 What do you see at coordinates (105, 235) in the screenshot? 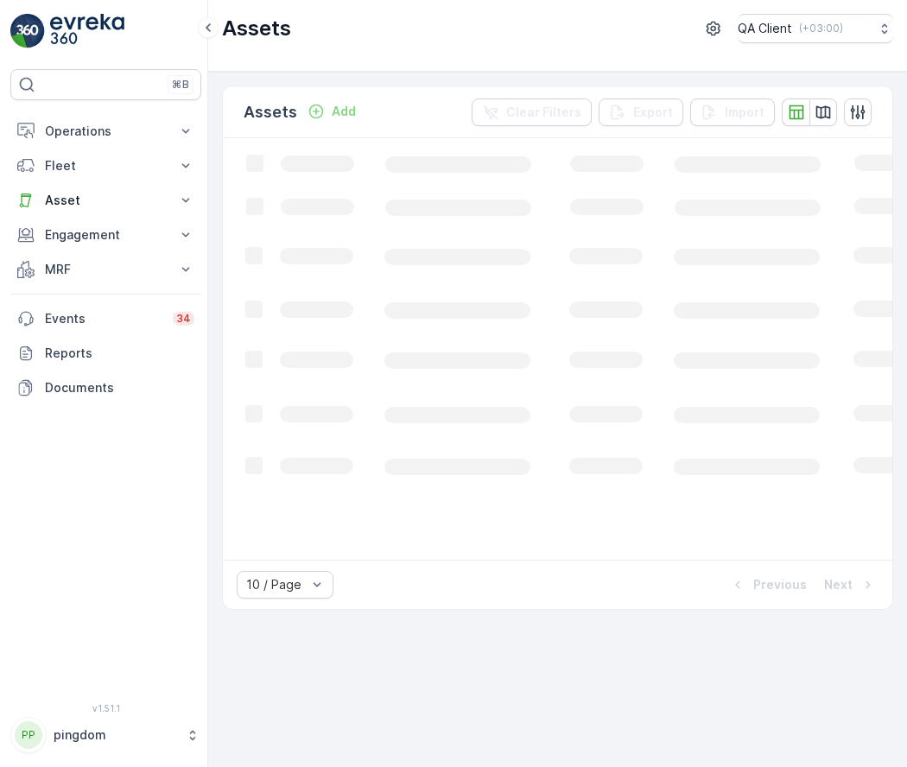
I see `button: Engagement` at bounding box center [105, 235].